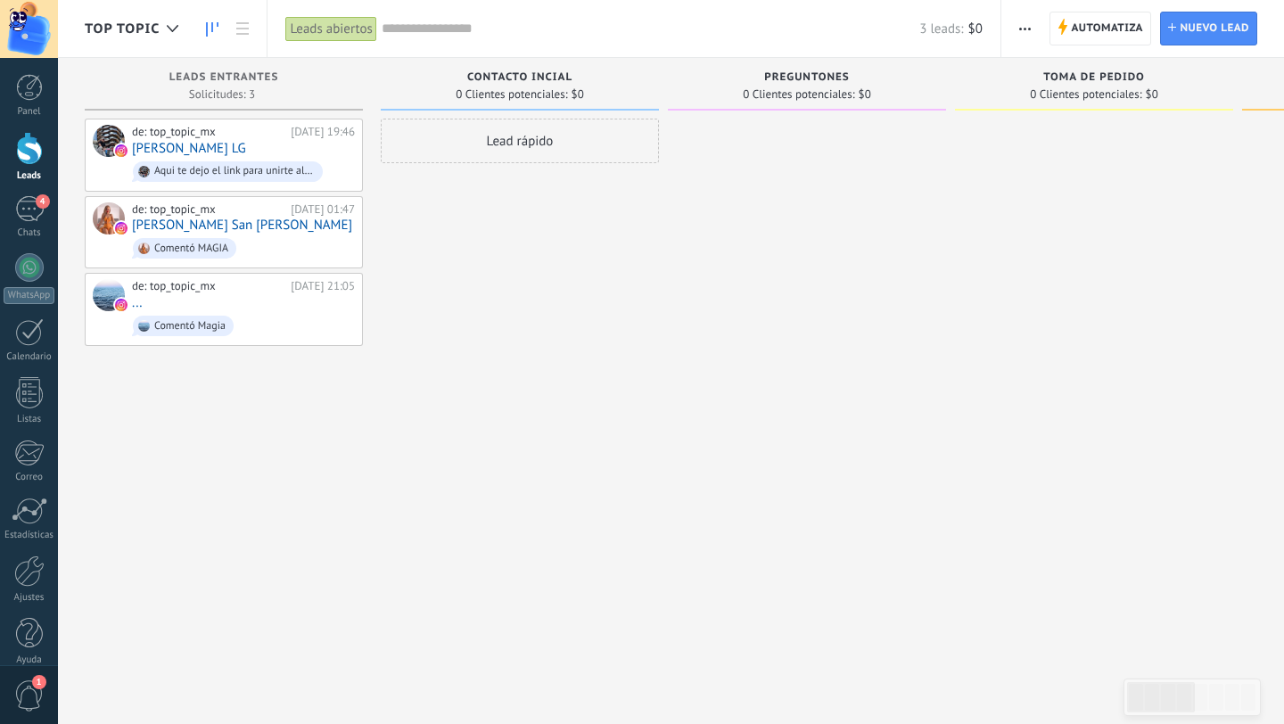 This screenshot has width=1284, height=724. Describe the element at coordinates (43, 201) in the screenshot. I see `span: 4` at that location.